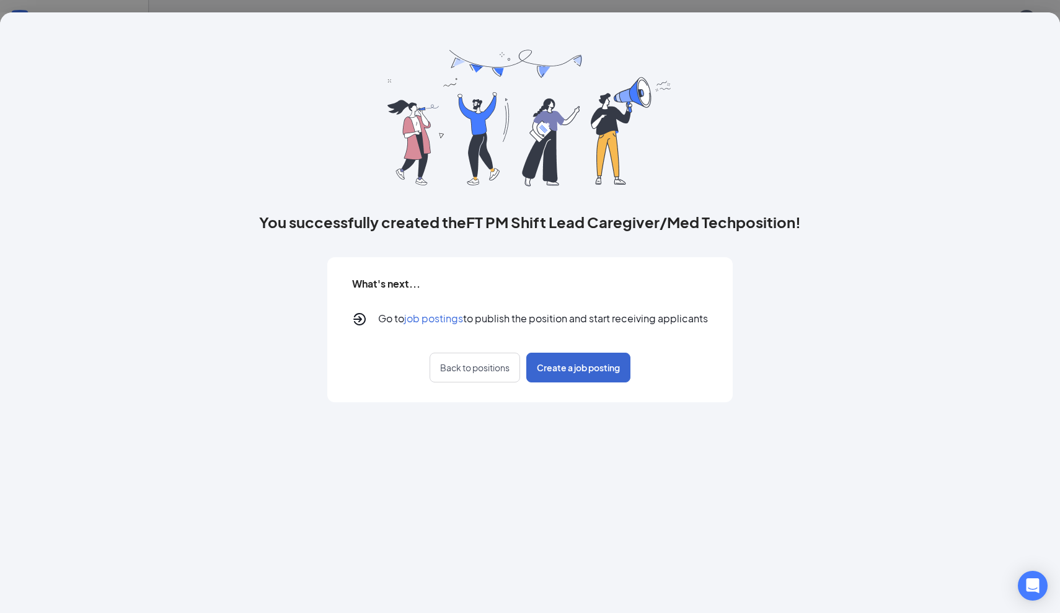 The image size is (1060, 613). I want to click on span: Back to positions, so click(475, 368).